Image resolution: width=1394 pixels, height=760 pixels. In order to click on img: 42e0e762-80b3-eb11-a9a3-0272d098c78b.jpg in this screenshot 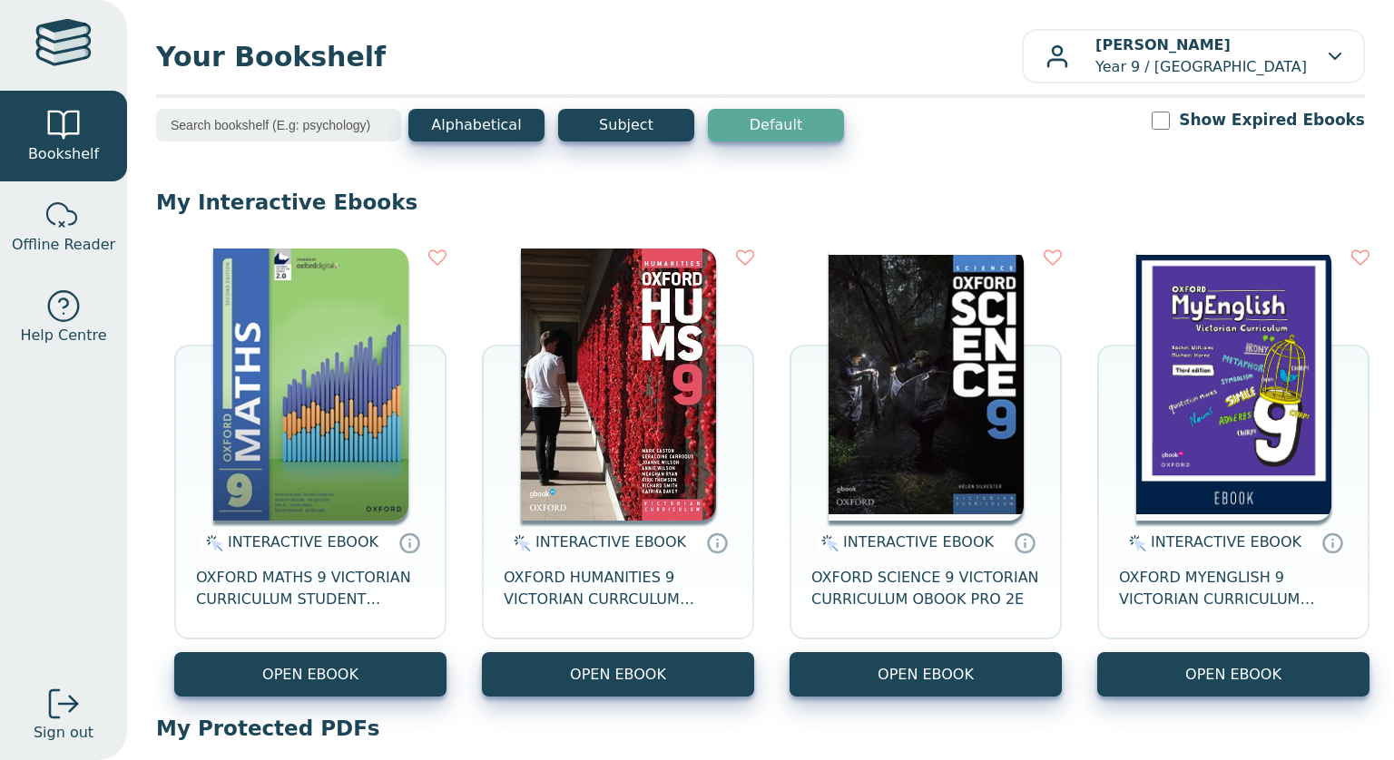, I will do `click(618, 385)`.